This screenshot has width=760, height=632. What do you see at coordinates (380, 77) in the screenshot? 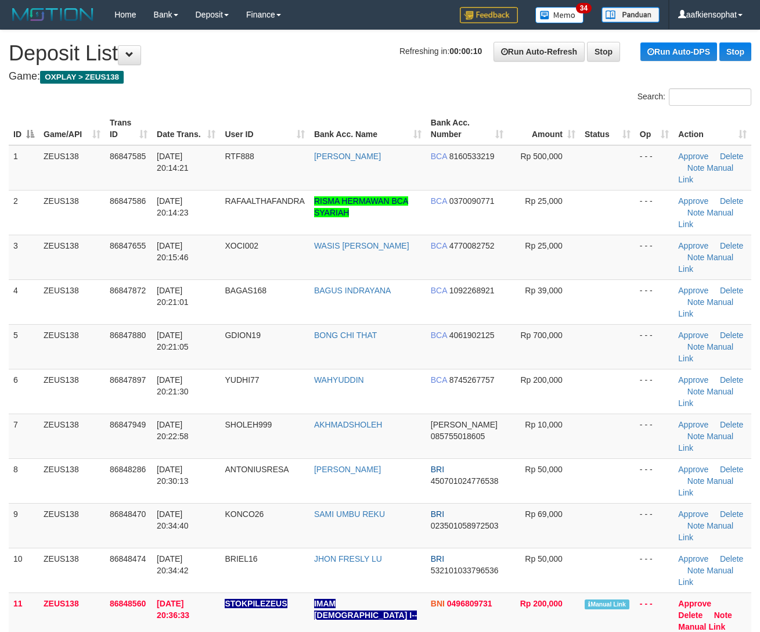
I see `h4: Game:` at bounding box center [380, 77].